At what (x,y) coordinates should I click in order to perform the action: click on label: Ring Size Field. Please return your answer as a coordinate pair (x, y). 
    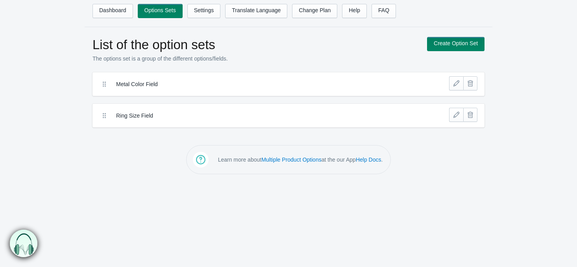
    Looking at the image, I should click on (259, 116).